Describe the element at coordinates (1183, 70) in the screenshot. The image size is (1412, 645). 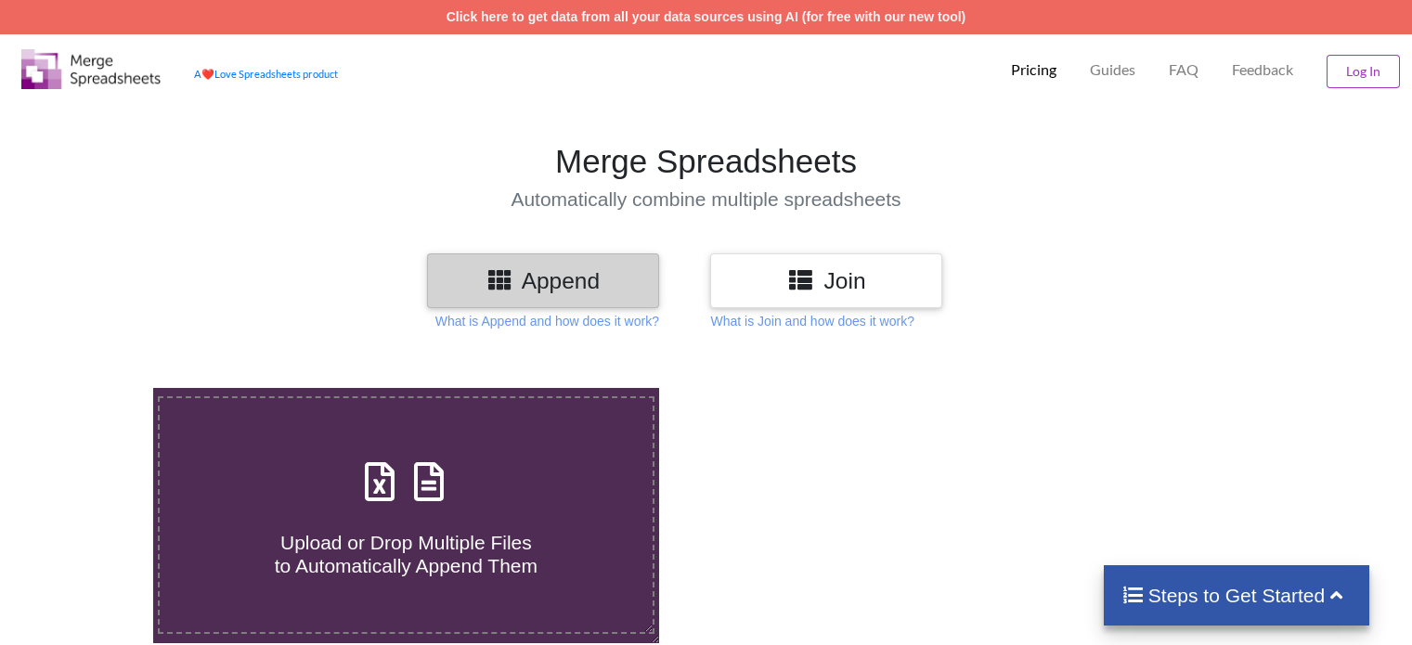
I see `p: FAQ` at that location.